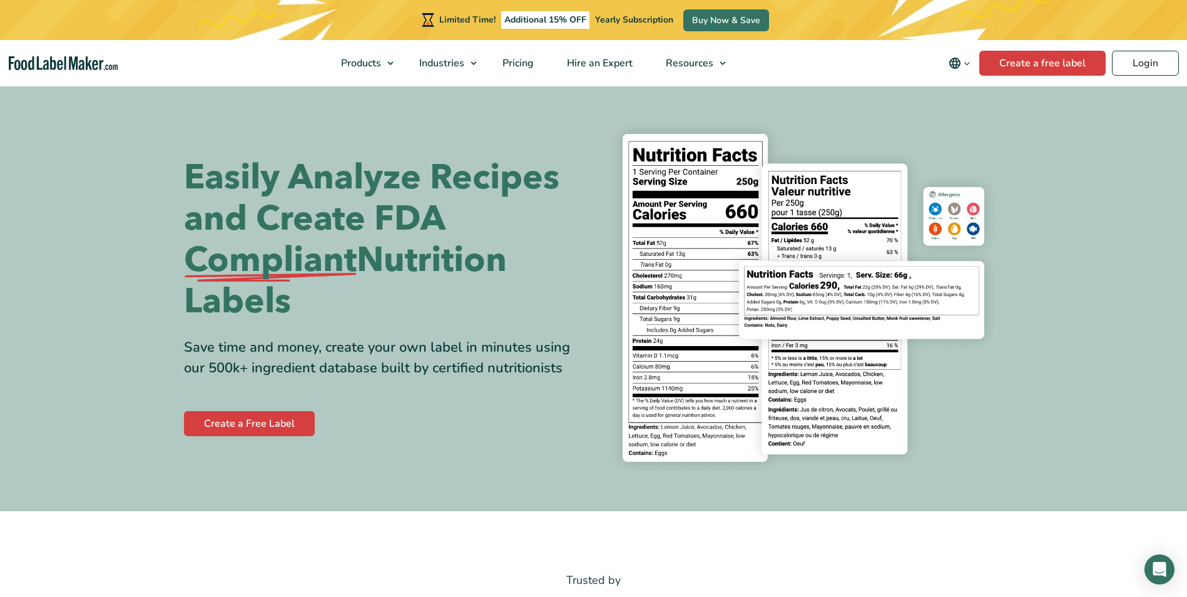  What do you see at coordinates (634, 19) in the screenshot?
I see `span: Yearly Subscription` at bounding box center [634, 19].